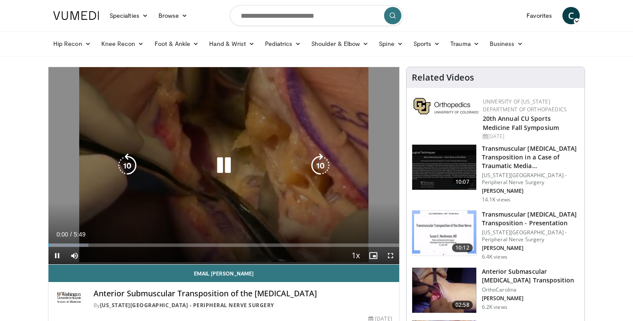 This screenshot has width=633, height=321. What do you see at coordinates (123, 44) in the screenshot?
I see `a: Knee Recon` at bounding box center [123, 44].